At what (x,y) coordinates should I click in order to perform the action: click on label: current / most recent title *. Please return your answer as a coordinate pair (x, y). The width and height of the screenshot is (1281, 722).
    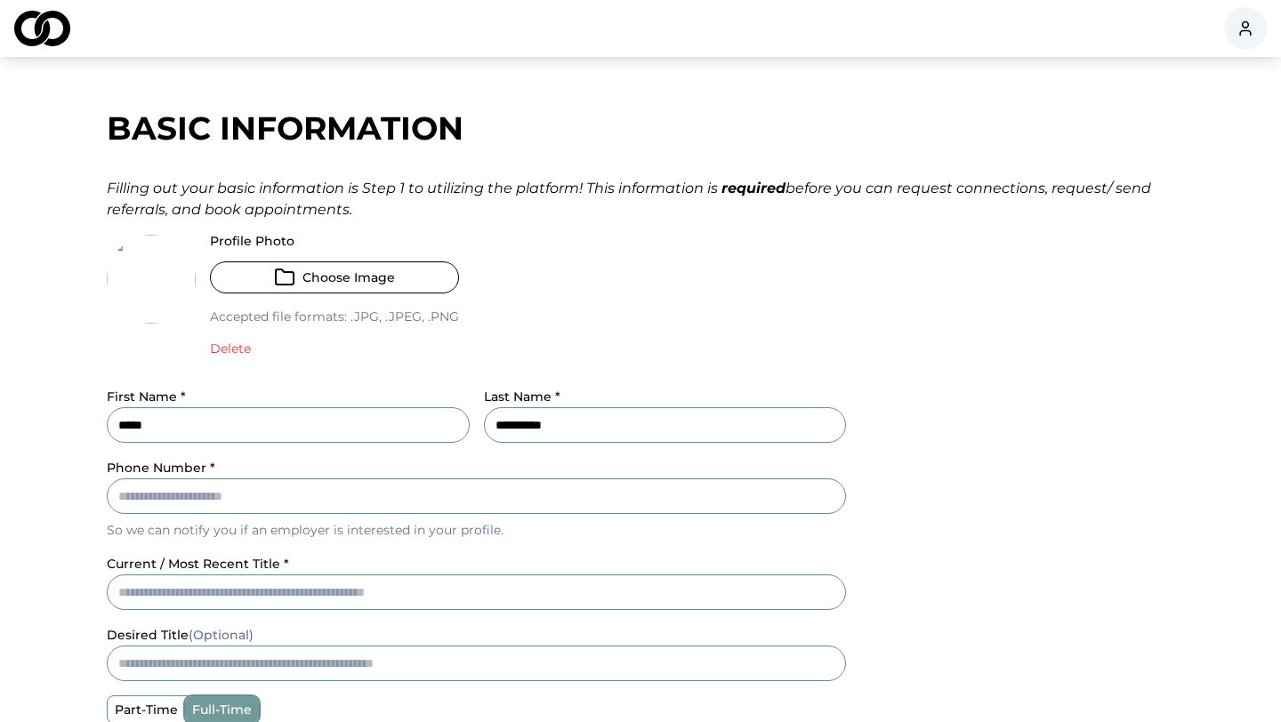
    Looking at the image, I should click on (198, 564).